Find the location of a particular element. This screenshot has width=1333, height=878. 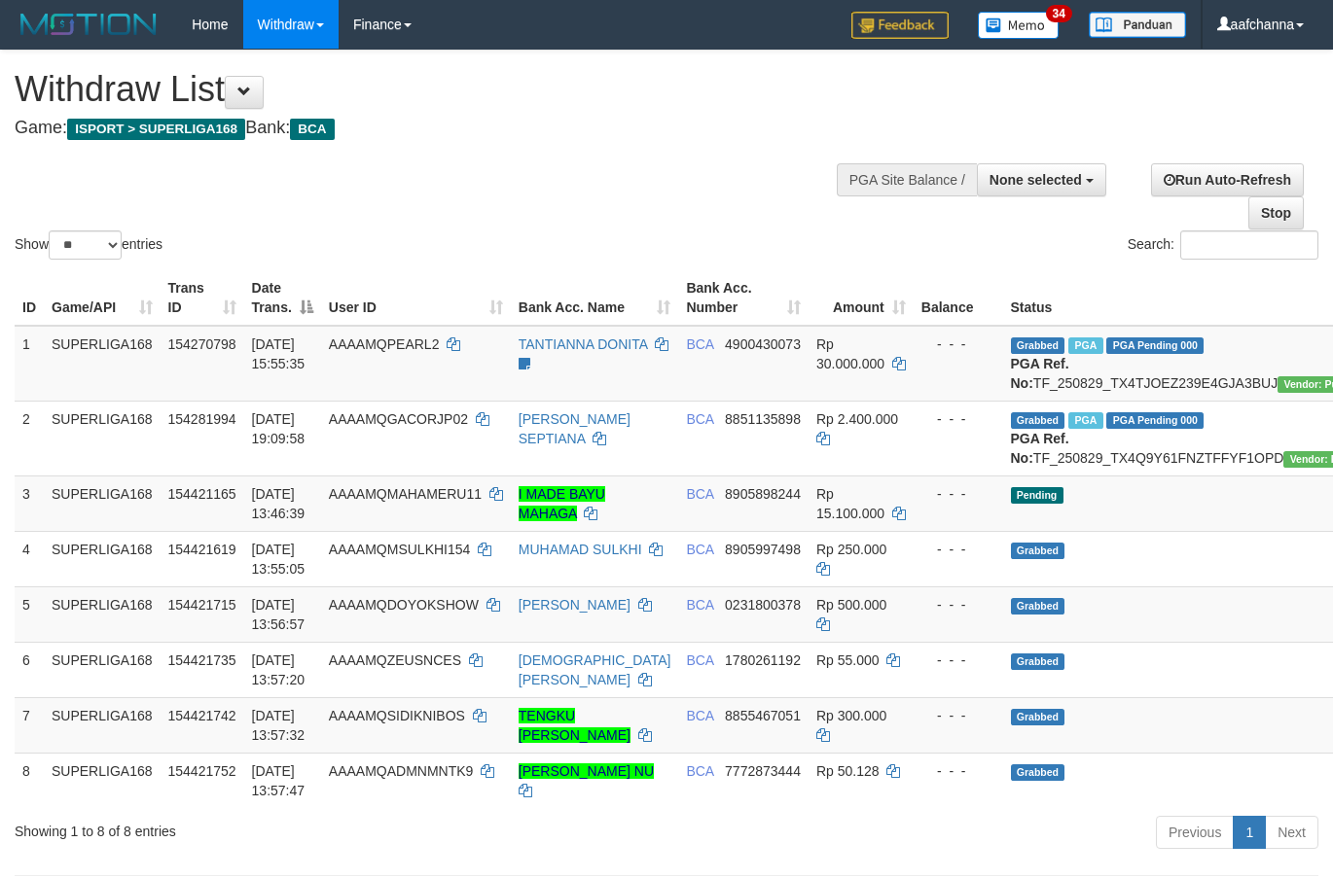

span: Copy 8905898244 to clipboard is located at coordinates (763, 494).